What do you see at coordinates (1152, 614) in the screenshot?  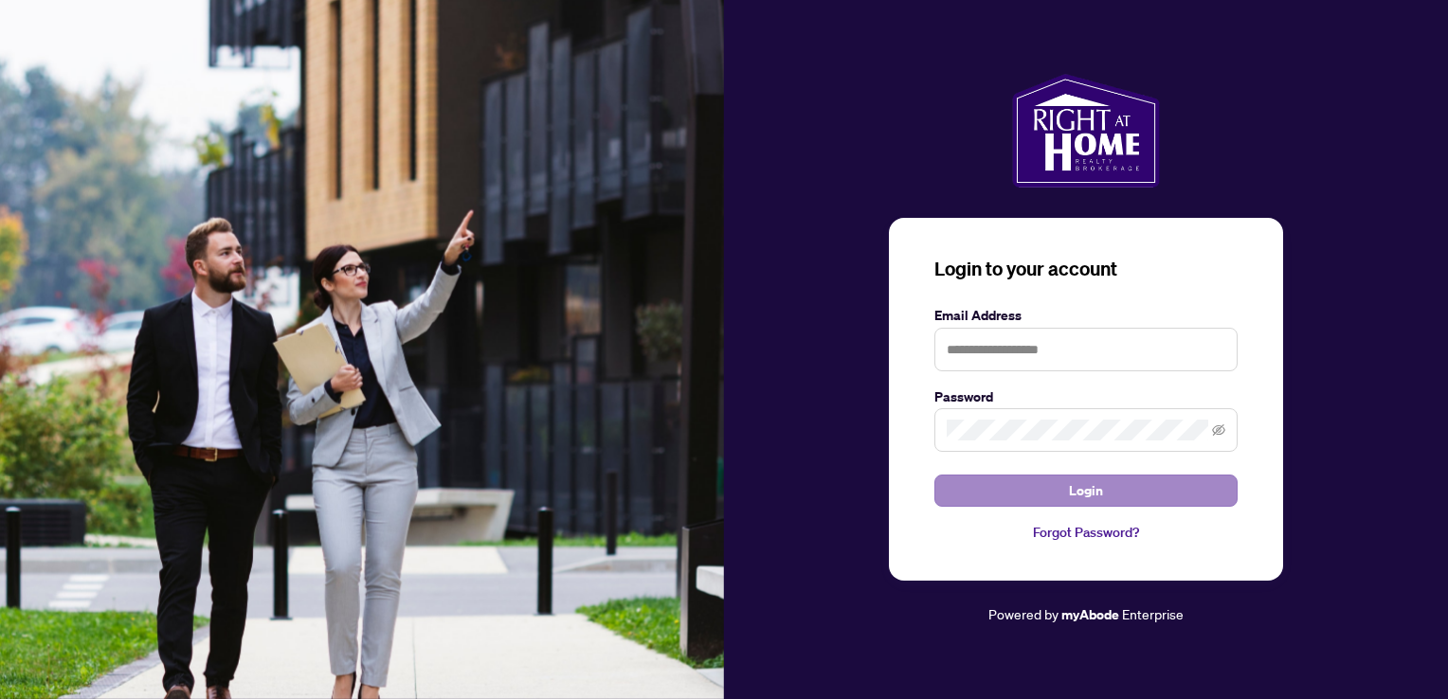 I see `span: Enterprise` at bounding box center [1152, 614].